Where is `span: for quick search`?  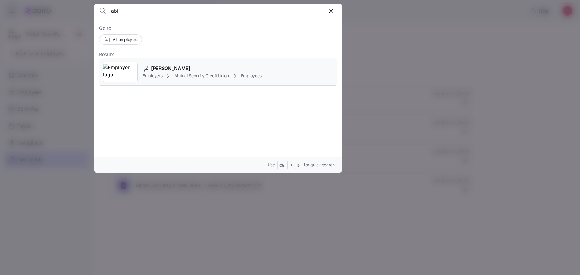 span: for quick search is located at coordinates (319, 165).